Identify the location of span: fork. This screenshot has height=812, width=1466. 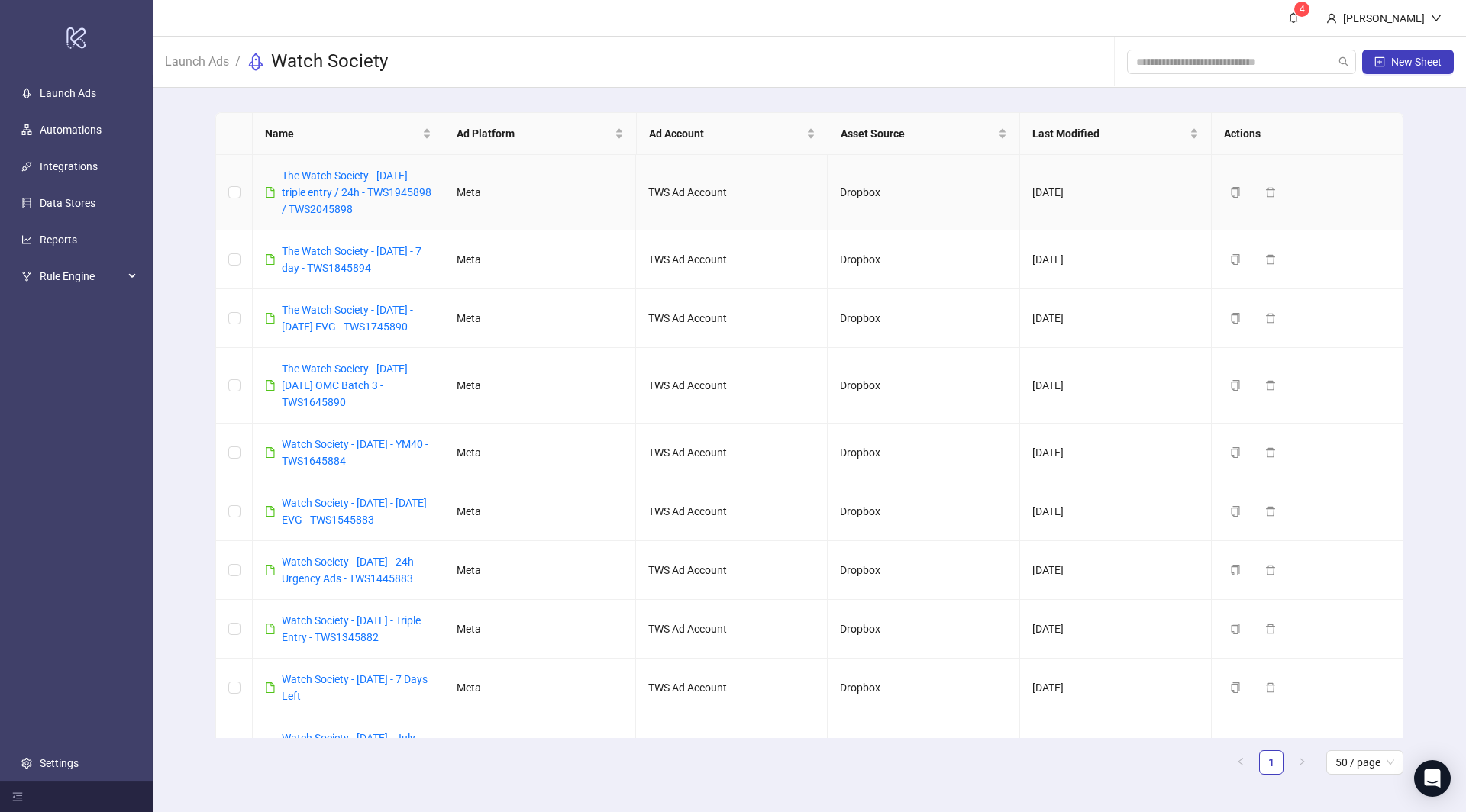
(27, 276).